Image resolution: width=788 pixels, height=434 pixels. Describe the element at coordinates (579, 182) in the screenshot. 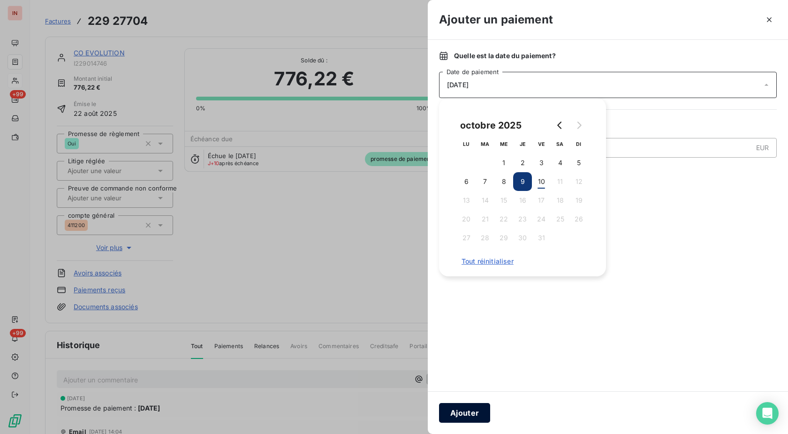

I see `button: 12` at that location.